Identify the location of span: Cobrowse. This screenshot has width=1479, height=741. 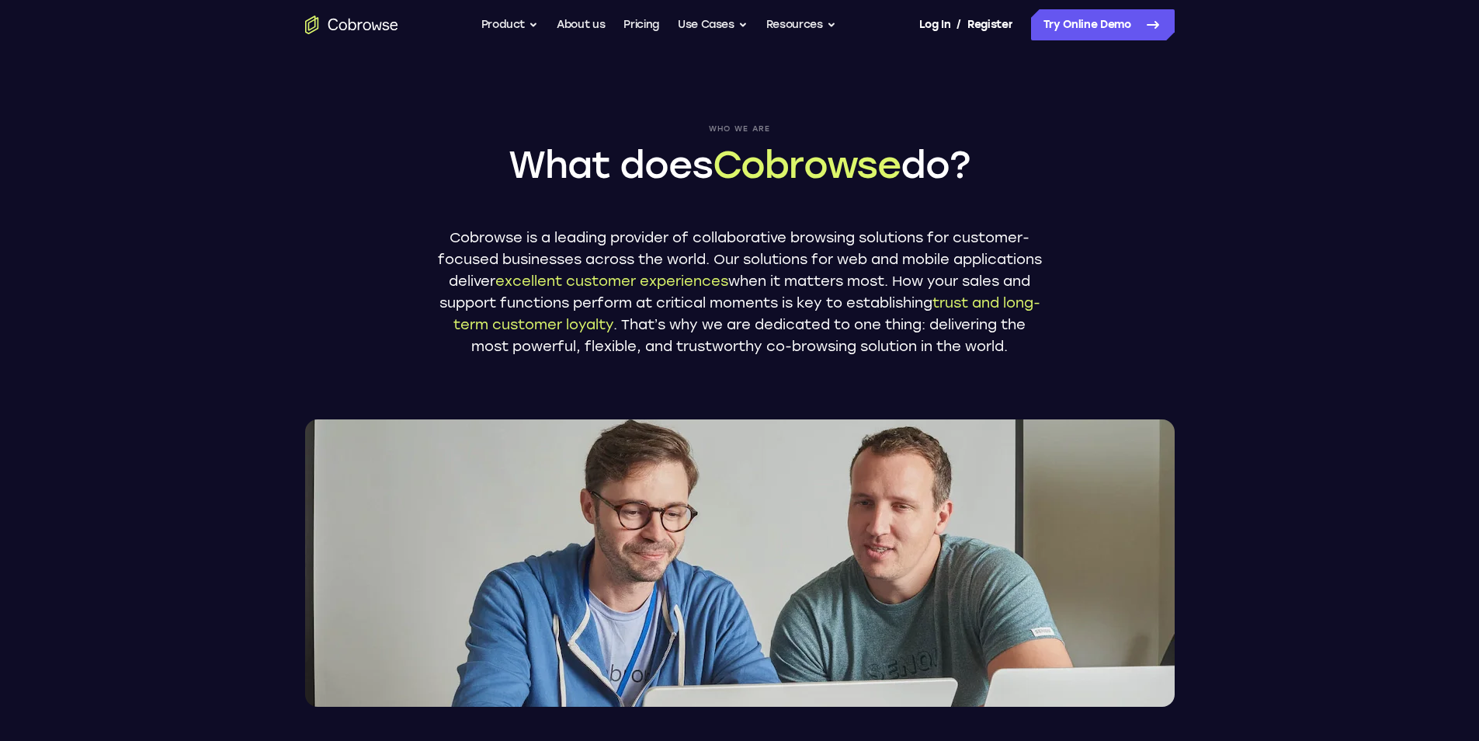
(807, 165).